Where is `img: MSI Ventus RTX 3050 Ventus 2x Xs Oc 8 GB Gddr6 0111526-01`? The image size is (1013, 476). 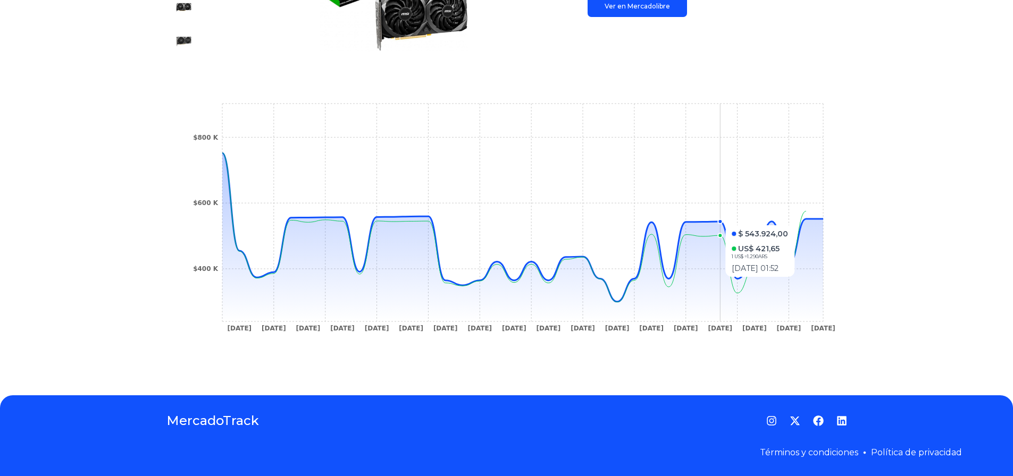
img: MSI Ventus RTX 3050 Ventus 2x Xs Oc 8 GB Gddr6 0111526-01 is located at coordinates (183, 41).